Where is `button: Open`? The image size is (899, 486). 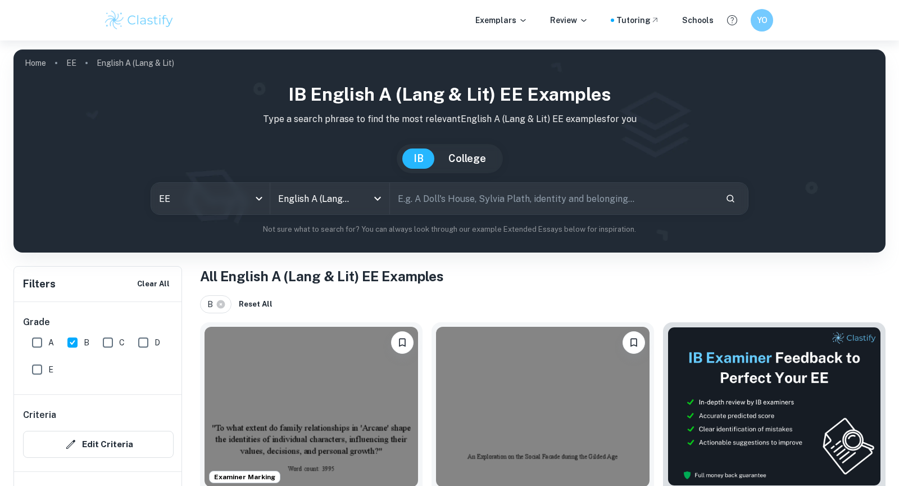
button: Open is located at coordinates (378, 198).